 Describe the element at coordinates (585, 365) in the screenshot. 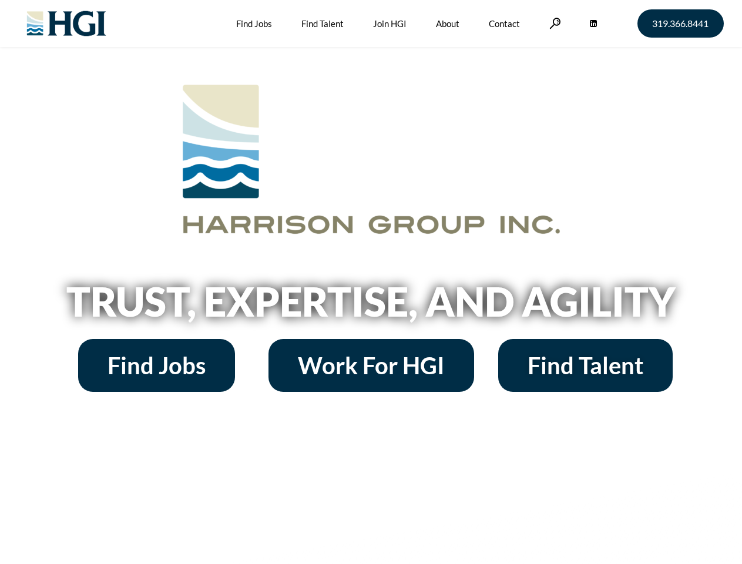

I see `span: Find Talent` at that location.